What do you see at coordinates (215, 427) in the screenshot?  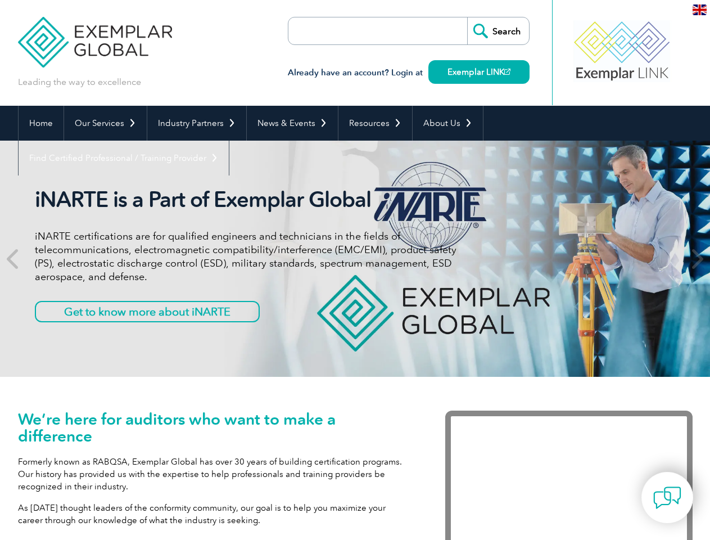 I see `h1: We’re here for auditors who want to make a difference` at bounding box center [215, 427].